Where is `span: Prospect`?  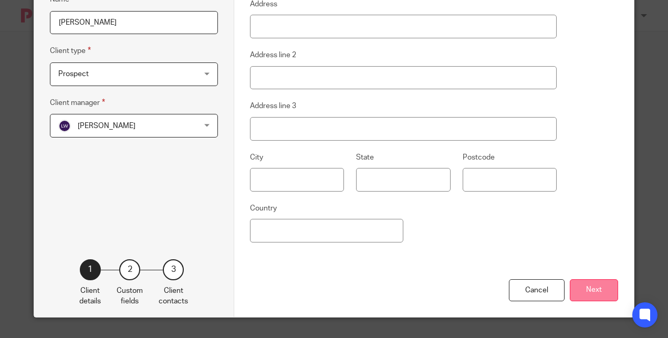
span: Prospect is located at coordinates (74, 74).